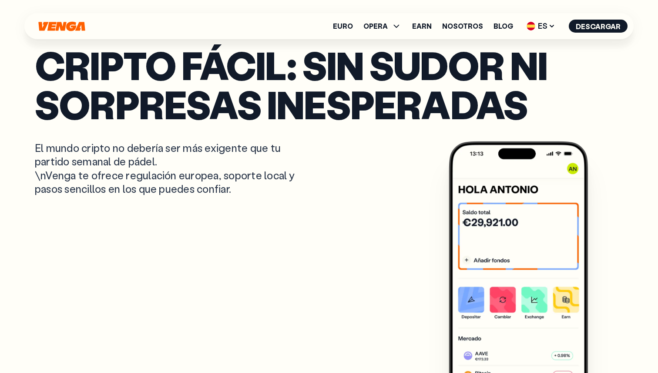  Describe the element at coordinates (421, 26) in the screenshot. I see `a: Earn` at that location.